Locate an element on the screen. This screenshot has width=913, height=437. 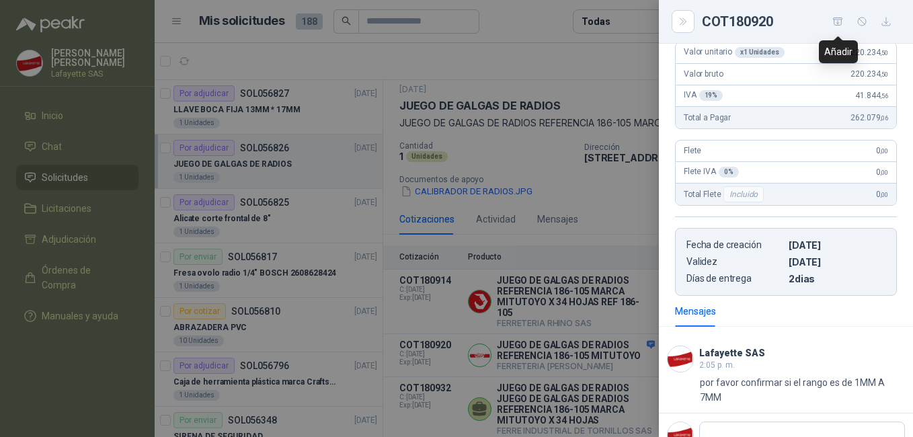
h3: Lafayette SAS is located at coordinates (732, 353).